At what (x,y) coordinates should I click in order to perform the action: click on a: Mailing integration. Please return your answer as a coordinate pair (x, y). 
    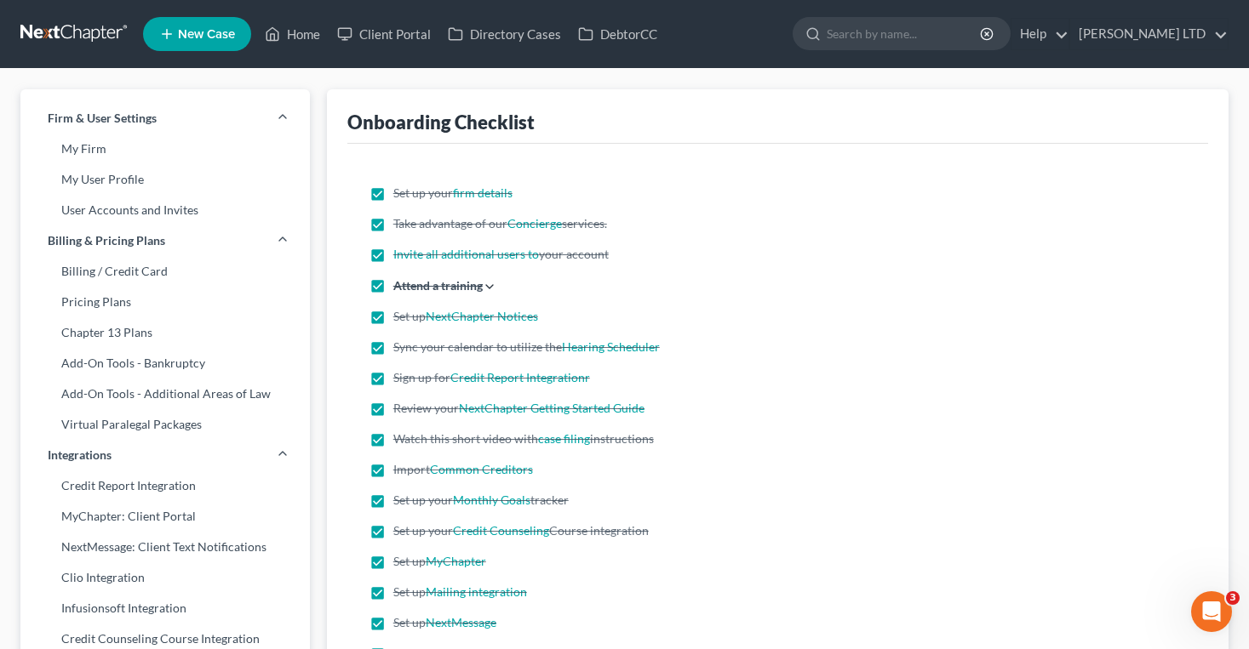
    Looking at the image, I should click on (476, 592).